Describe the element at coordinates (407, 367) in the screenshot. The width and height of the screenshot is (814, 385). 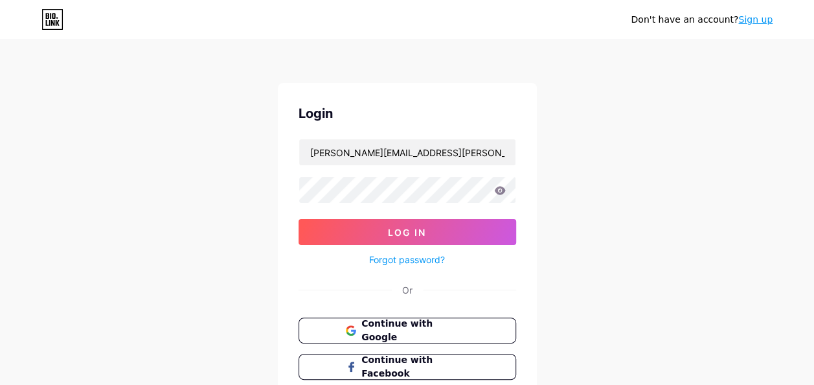
I see `button: Continue with Facebook` at that location.